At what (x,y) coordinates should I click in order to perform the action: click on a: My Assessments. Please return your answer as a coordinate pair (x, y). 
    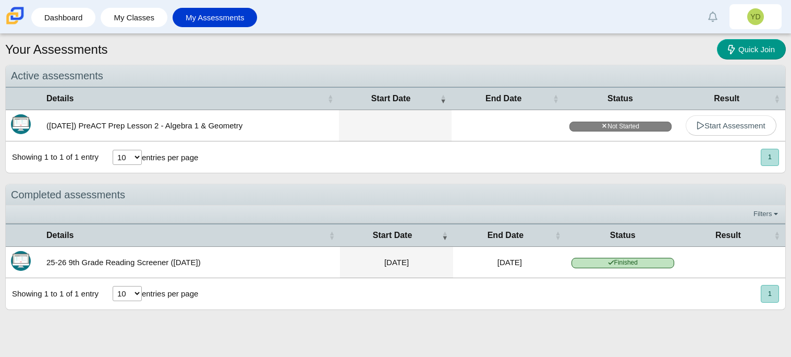
    Looking at the image, I should click on (215, 17).